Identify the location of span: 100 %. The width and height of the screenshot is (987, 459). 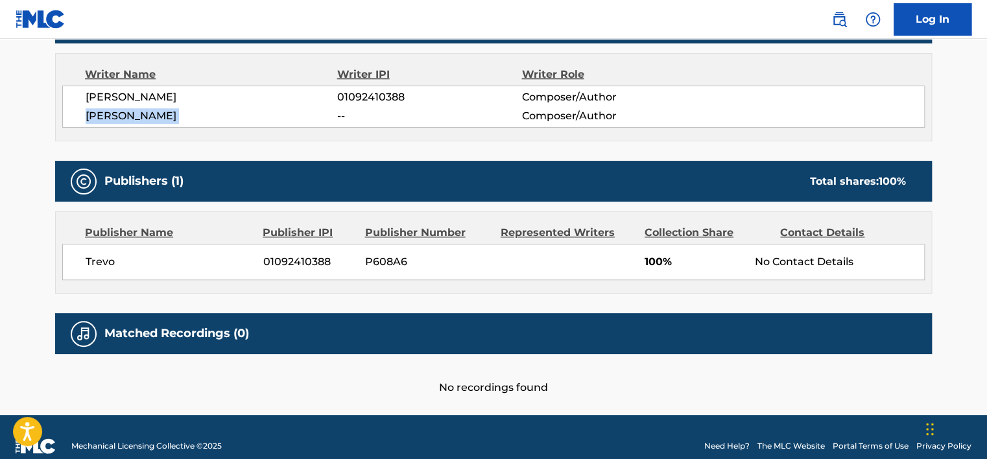
(893, 181).